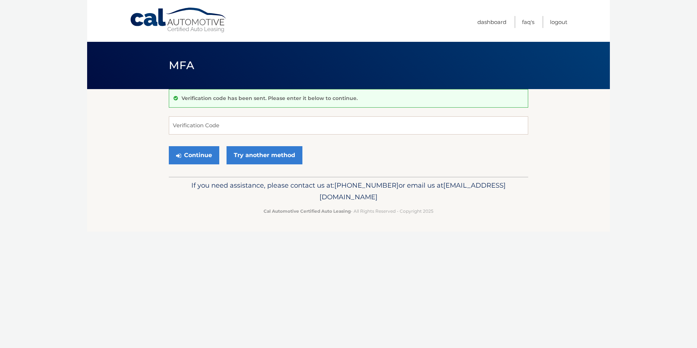  What do you see at coordinates (307, 211) in the screenshot?
I see `strong: Cal Automotive Certified Auto Leasing` at bounding box center [307, 211].